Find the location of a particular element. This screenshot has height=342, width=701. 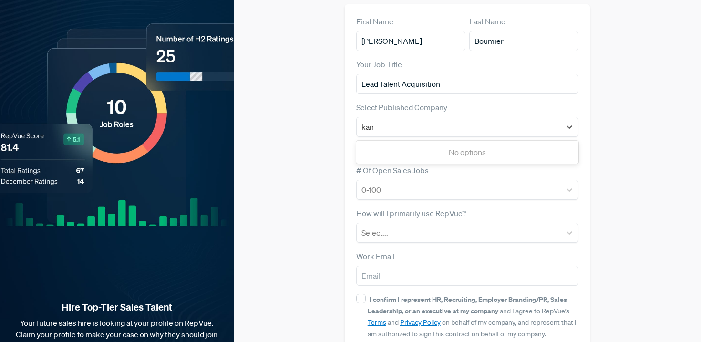

input: Email is located at coordinates (468, 276).